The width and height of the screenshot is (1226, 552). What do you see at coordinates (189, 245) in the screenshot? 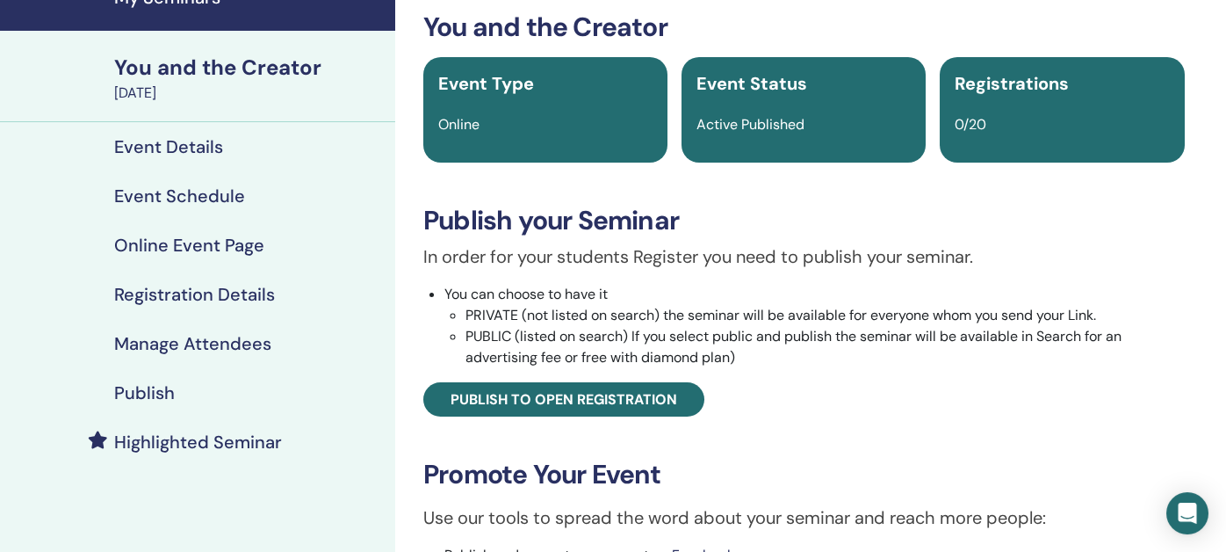
I see `h4: Online Event Page` at bounding box center [189, 245].